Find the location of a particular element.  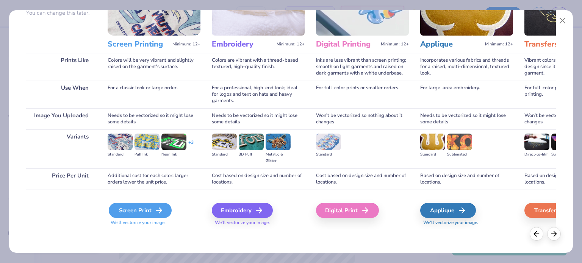

img: Sublimated is located at coordinates (460, 142).